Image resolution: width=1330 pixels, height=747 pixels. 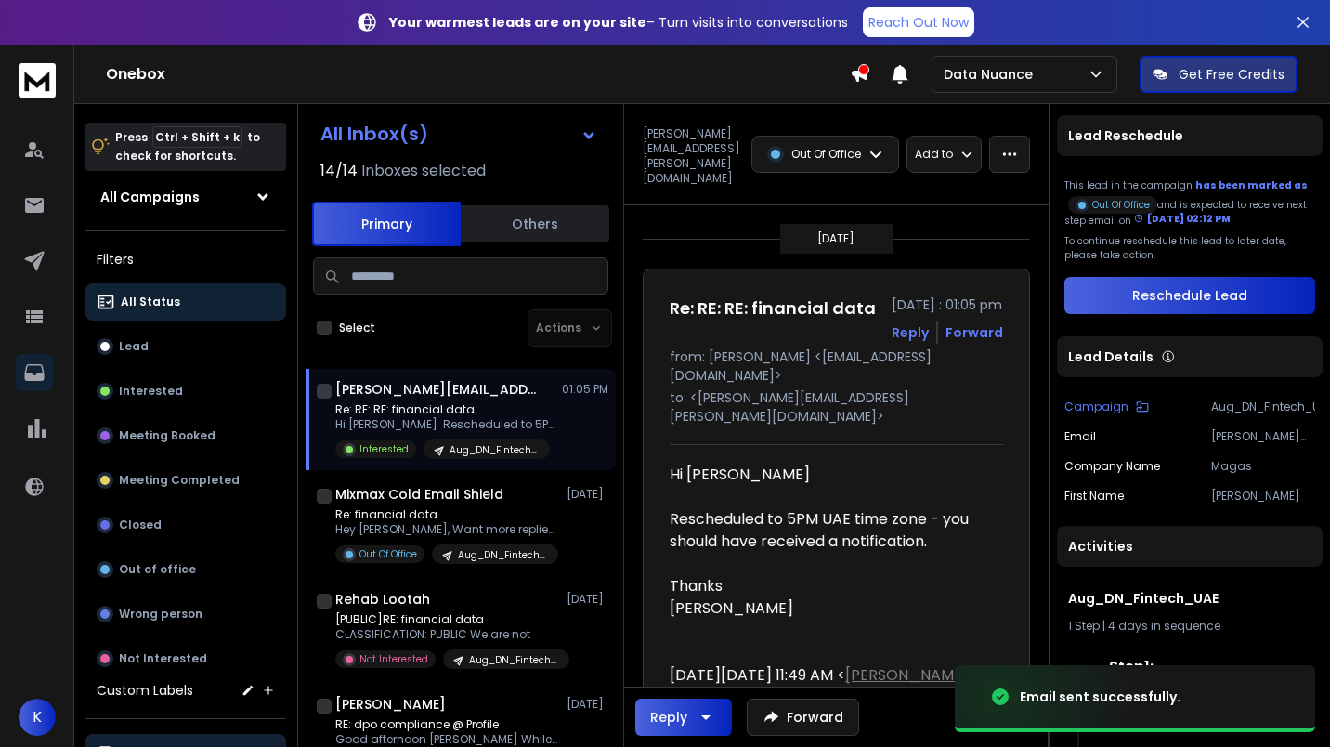 I want to click on button: All Status, so click(x=186, y=302).